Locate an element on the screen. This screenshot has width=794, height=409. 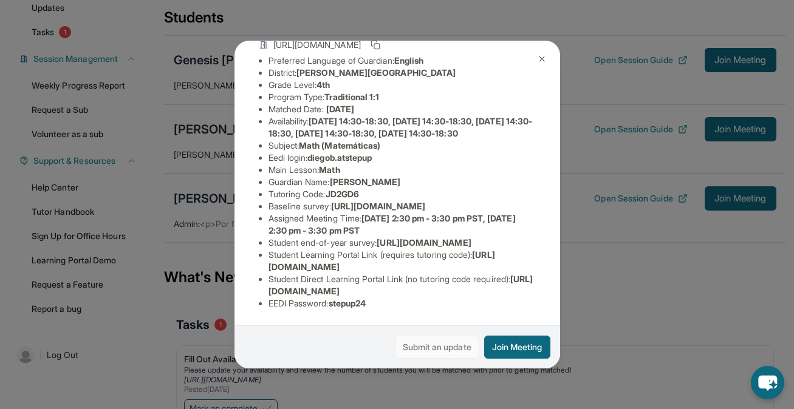
li: Assigned Meeting Time : is located at coordinates (402, 225).